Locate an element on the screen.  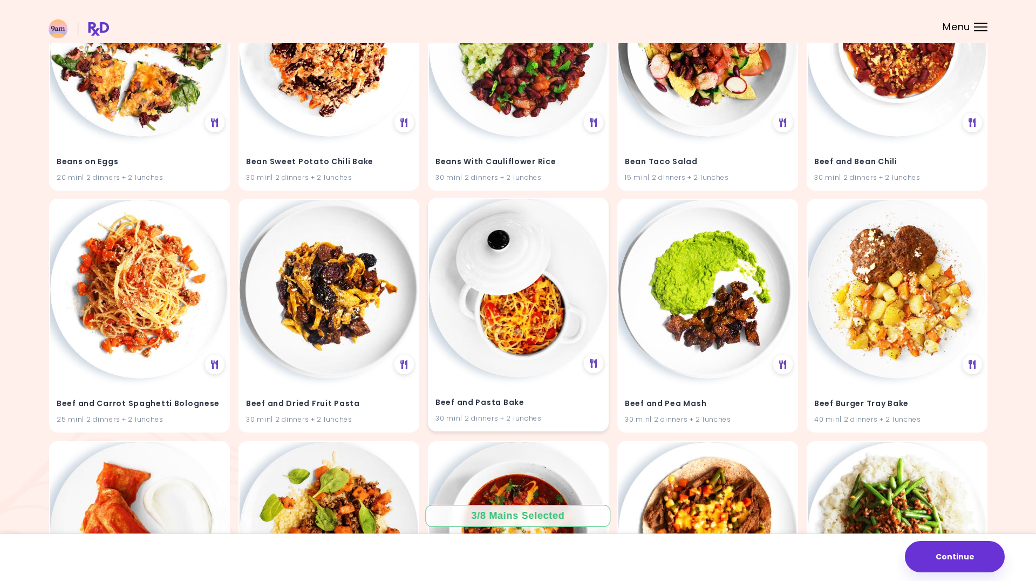
h4: Beef Burger Tray Bake is located at coordinates (897, 404).